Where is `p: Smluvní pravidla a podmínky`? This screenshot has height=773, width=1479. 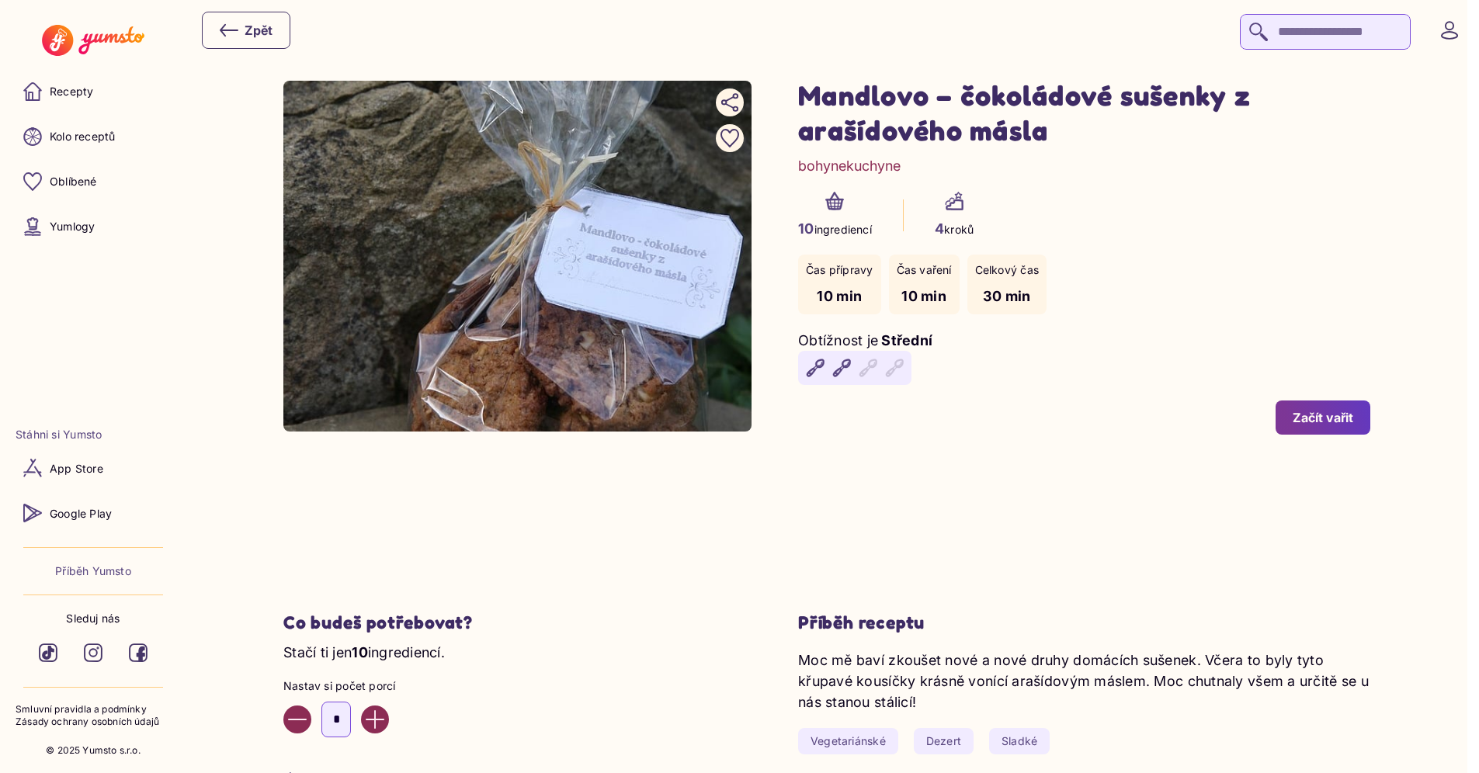 p: Smluvní pravidla a podmínky is located at coordinates (93, 710).